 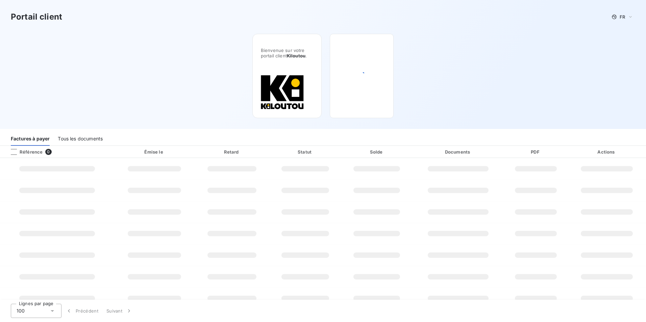 What do you see at coordinates (287, 53) in the screenshot?
I see `span: Bienvenue sur votre portail client .` at bounding box center [287, 53].